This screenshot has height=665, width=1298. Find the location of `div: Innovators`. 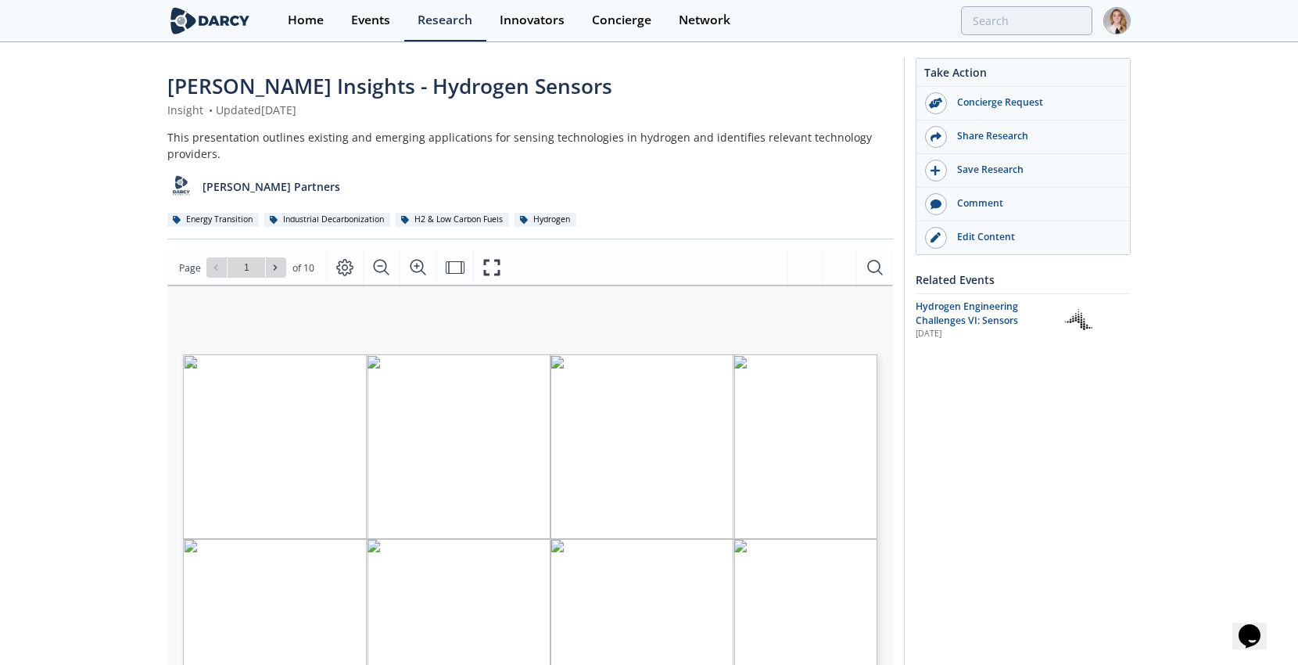

div: Innovators is located at coordinates (532, 20).